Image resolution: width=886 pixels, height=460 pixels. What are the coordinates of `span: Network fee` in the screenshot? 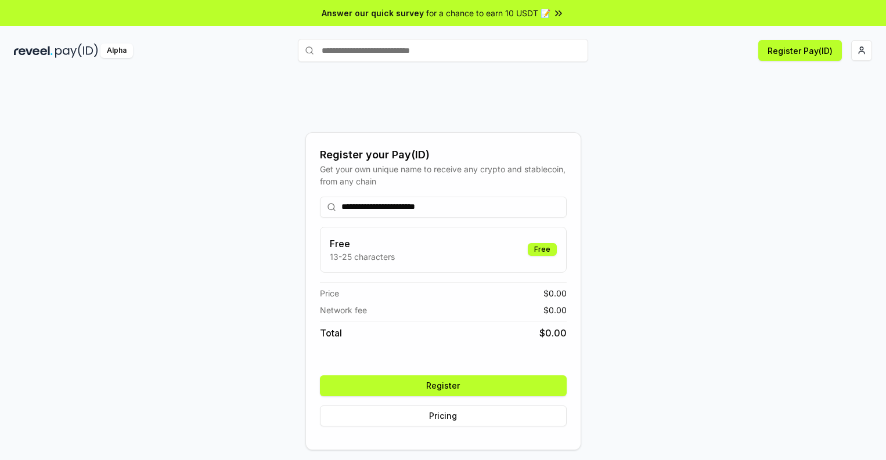 It's located at (343, 310).